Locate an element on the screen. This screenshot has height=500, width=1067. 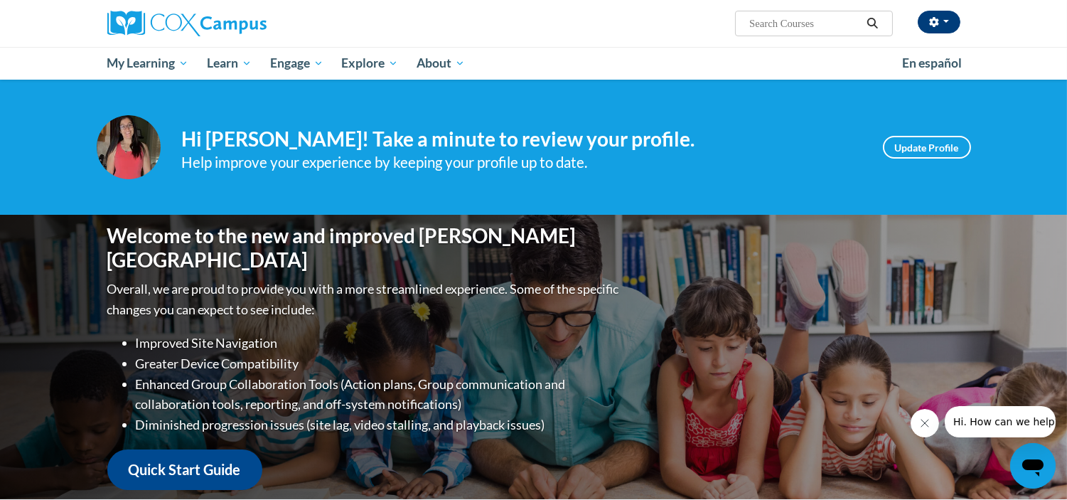
li: Diminished progression issues (site lag, video stalling, and playback issues) is located at coordinates (379, 424).